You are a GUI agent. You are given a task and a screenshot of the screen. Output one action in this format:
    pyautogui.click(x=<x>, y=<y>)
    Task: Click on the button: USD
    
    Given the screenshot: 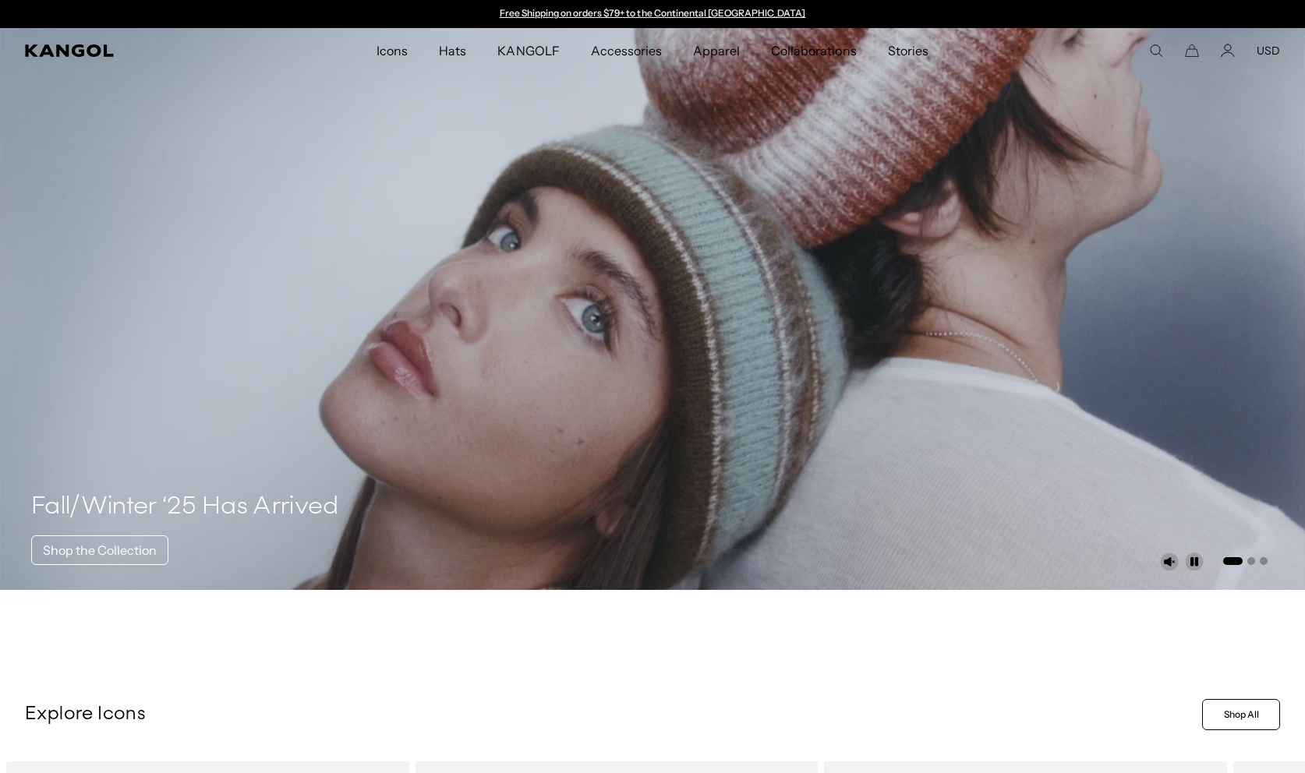 What is the action you would take?
    pyautogui.click(x=1268, y=51)
    